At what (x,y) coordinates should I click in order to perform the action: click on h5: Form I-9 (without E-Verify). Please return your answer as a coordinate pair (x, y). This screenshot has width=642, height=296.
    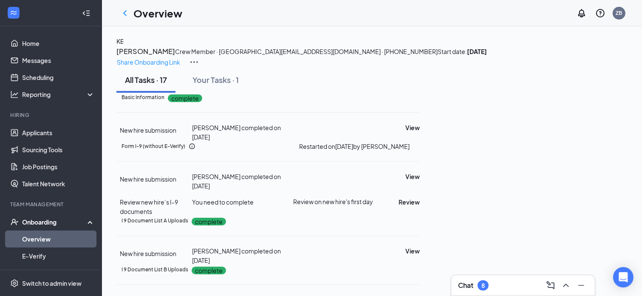
    Looking at the image, I should click on (153, 146).